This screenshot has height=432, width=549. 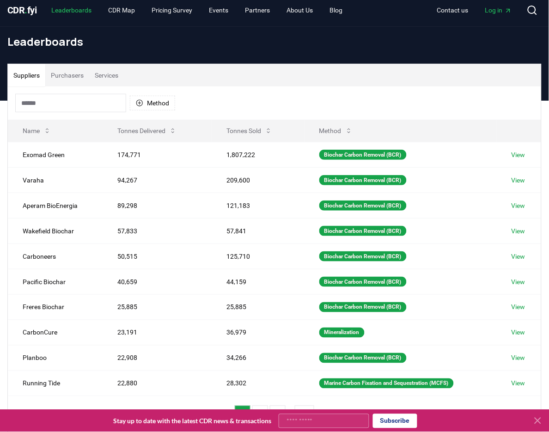 What do you see at coordinates (300, 10) in the screenshot?
I see `a: About Us` at bounding box center [300, 10].